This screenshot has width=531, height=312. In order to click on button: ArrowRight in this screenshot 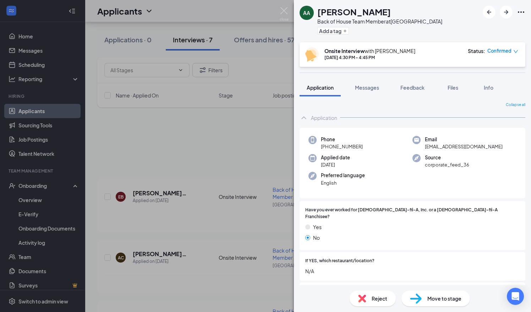, I will do `click(507, 12)`.